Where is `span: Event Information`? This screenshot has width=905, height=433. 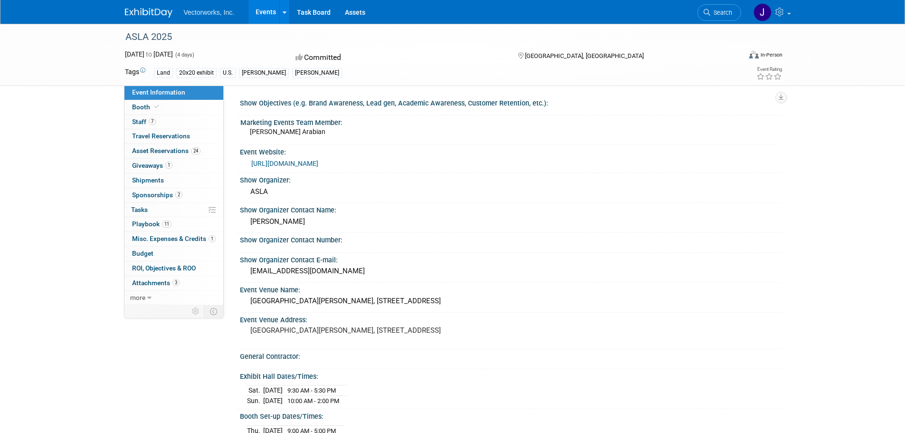
span: Event Information is located at coordinates (159, 92).